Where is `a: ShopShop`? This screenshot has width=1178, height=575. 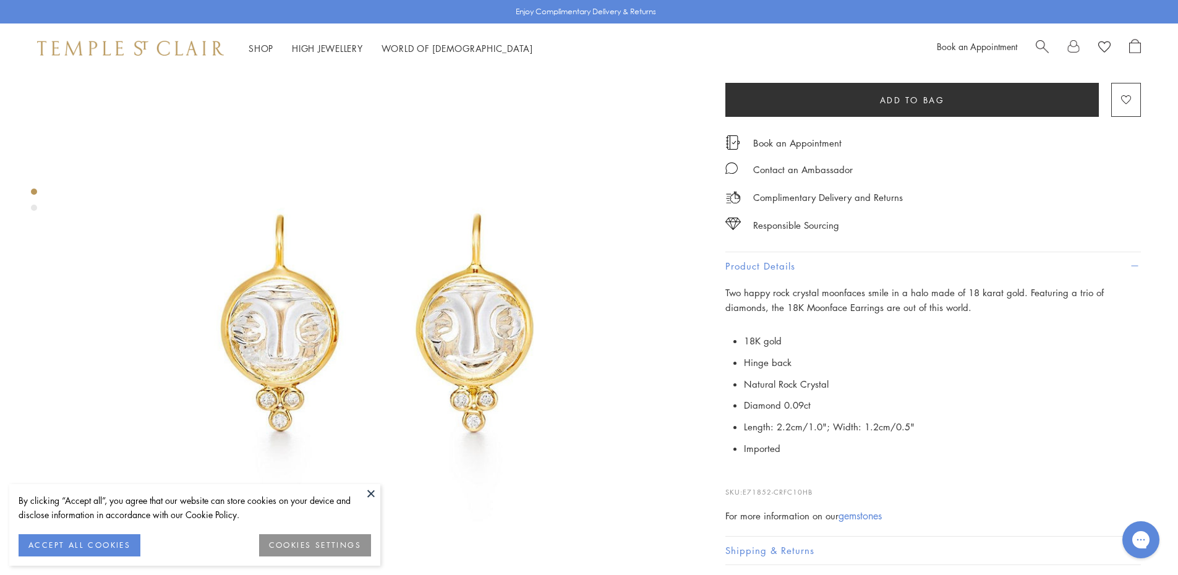
a: ShopShop is located at coordinates (261, 48).